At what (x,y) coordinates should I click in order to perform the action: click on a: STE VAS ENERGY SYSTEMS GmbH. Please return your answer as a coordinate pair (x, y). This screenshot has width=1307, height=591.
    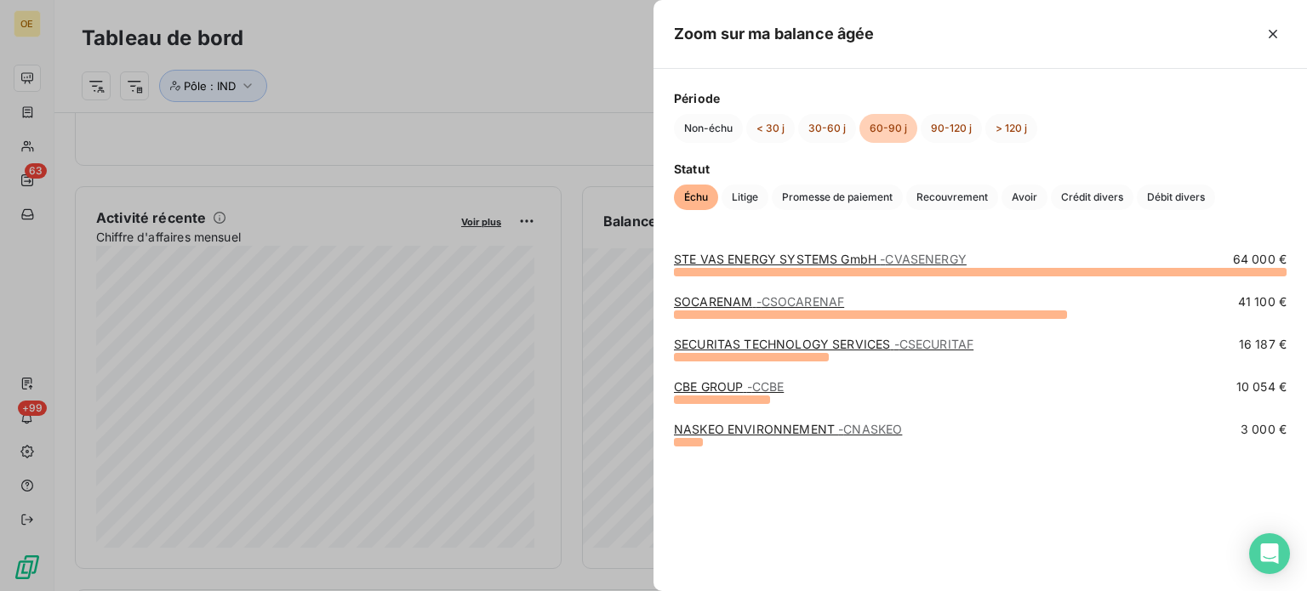
    Looking at the image, I should click on (820, 259).